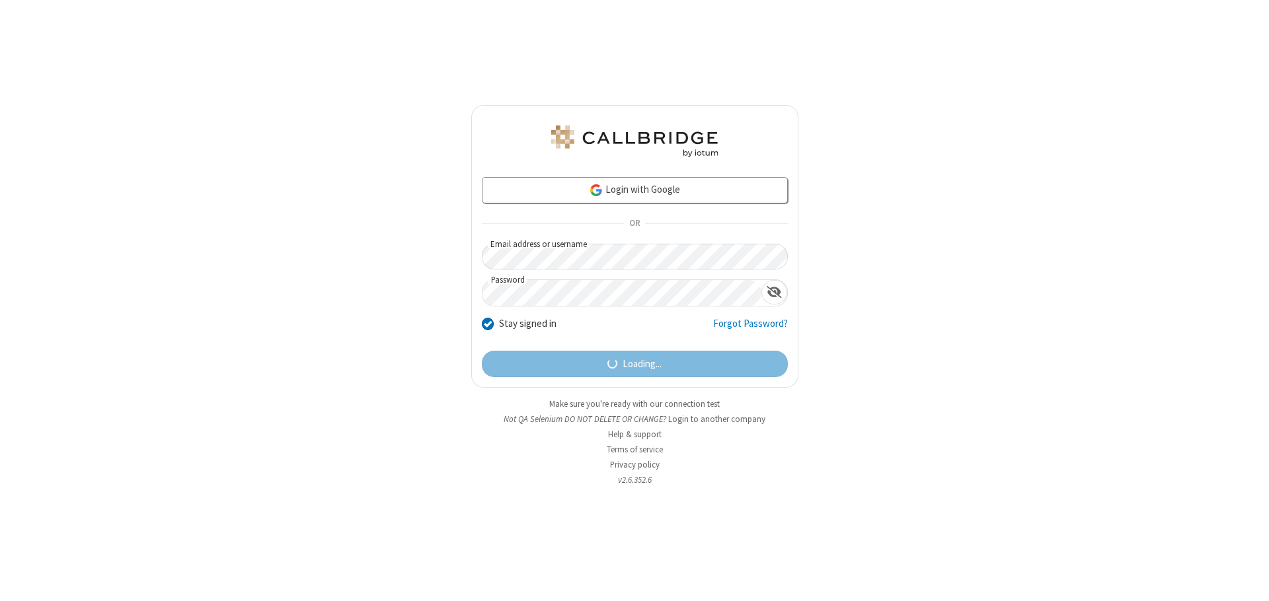 The image size is (1269, 601). I want to click on input: Password, so click(622, 293).